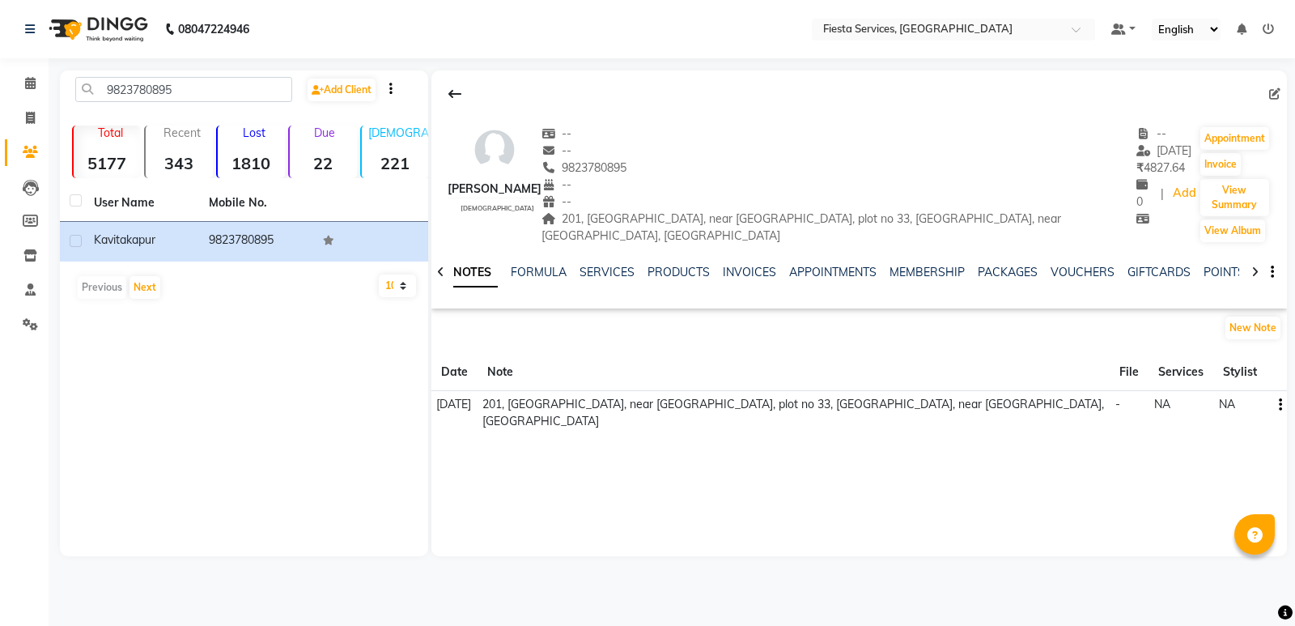  What do you see at coordinates (1082, 272) in the screenshot?
I see `a: VOUCHERS` at bounding box center [1082, 272].